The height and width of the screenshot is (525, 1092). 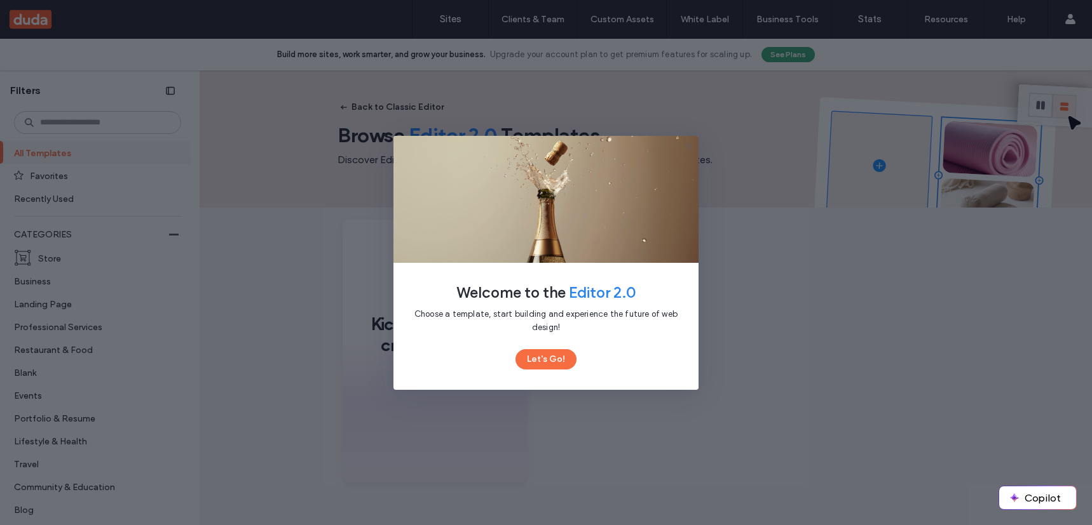 I want to click on span: Welcome to the, so click(x=511, y=292).